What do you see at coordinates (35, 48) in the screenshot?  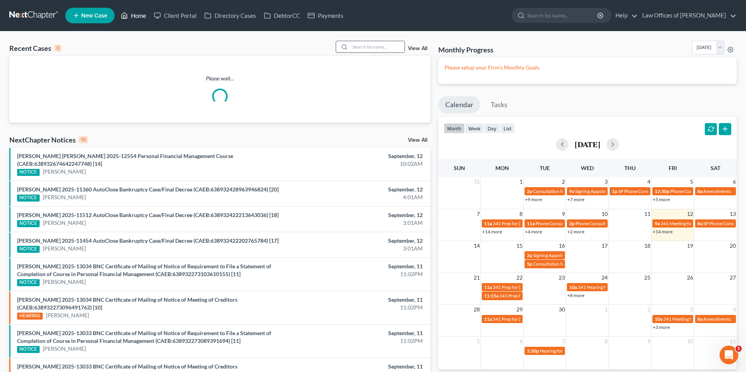 I see `div: Recent Cases` at bounding box center [35, 48].